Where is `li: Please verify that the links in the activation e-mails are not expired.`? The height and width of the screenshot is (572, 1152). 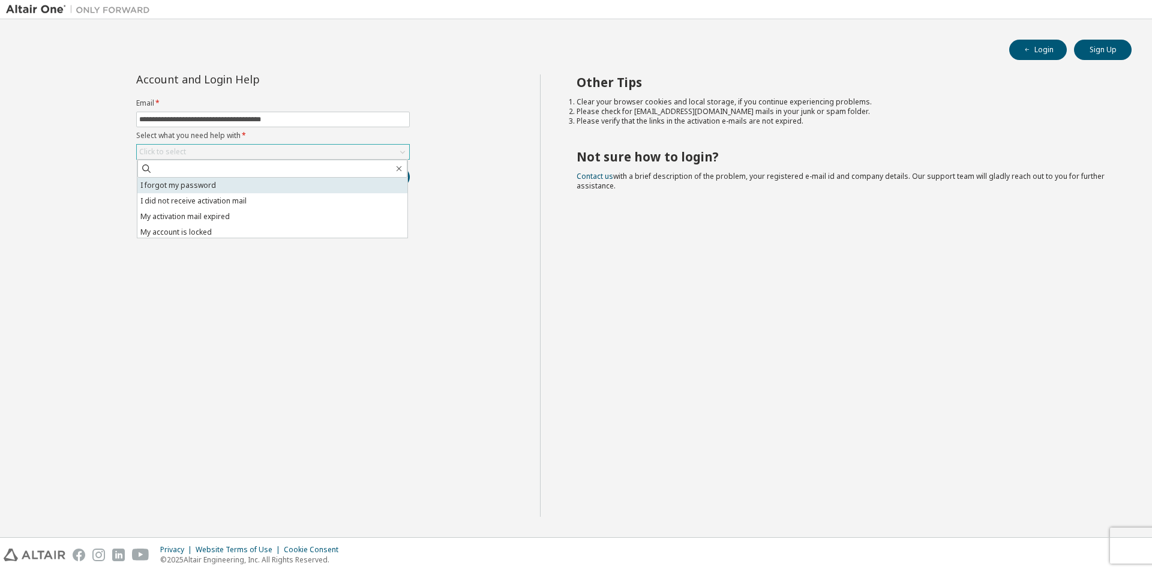
li: Please verify that the links in the activation e-mails are not expired. is located at coordinates (844, 121).